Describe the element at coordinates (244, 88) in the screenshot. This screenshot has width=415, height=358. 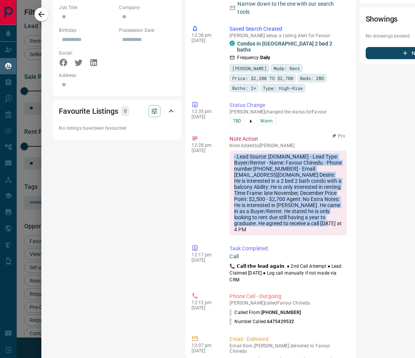
I see `span: Baths: 2+` at that location.